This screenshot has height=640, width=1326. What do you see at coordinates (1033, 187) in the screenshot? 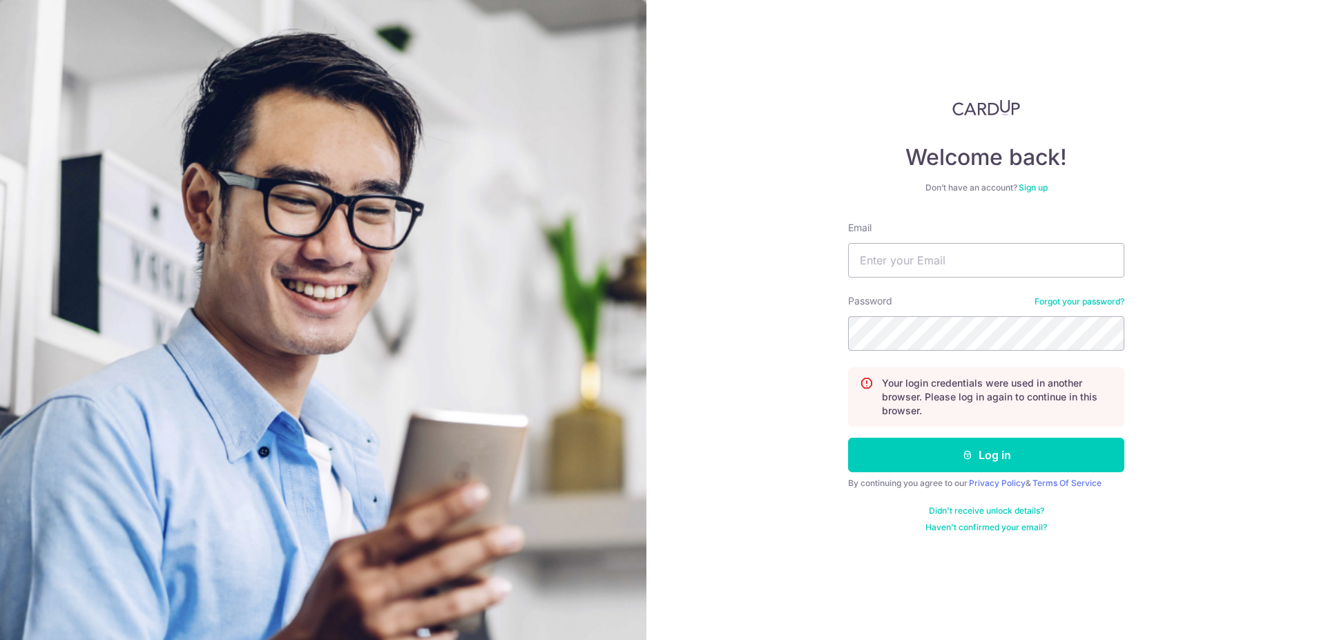
I see `a: Sign up` at bounding box center [1033, 187].